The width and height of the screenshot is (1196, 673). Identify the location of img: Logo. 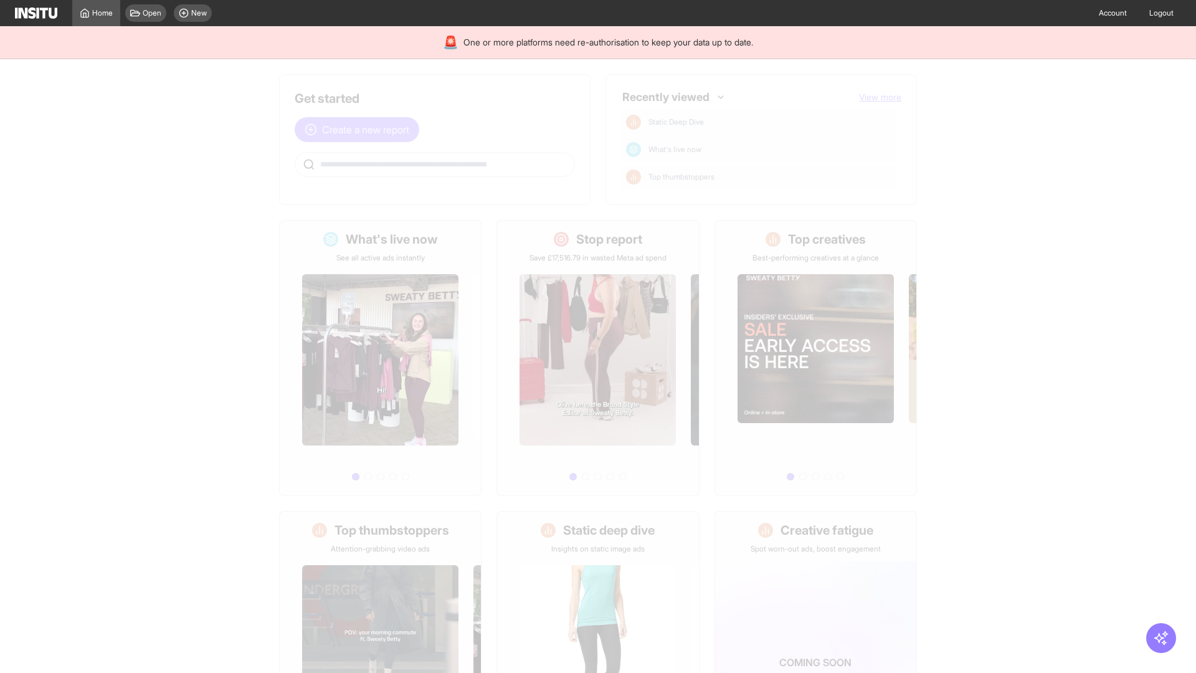
(36, 13).